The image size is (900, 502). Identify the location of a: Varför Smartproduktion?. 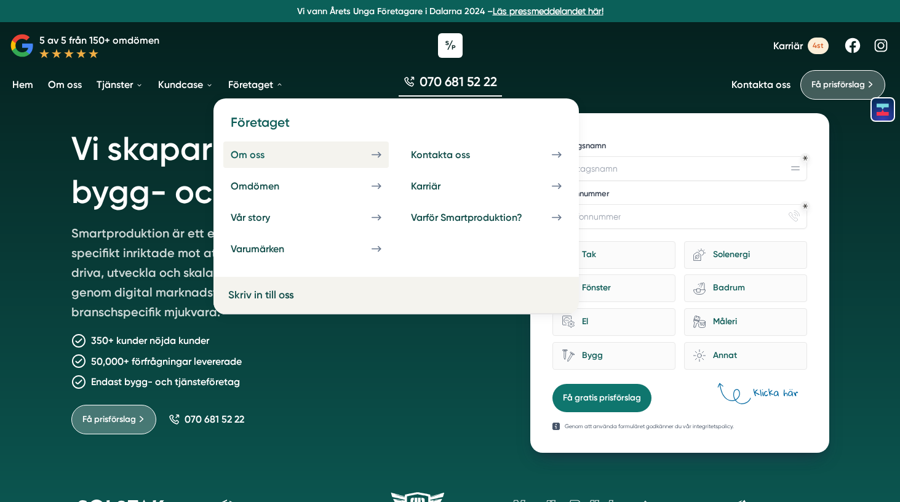
(486, 217).